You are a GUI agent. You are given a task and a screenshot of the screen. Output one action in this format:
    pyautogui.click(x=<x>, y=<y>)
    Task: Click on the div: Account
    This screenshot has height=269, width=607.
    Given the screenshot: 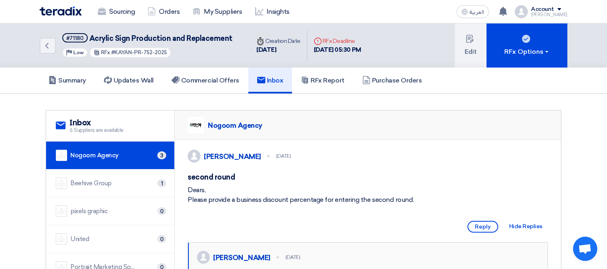 What is the action you would take?
    pyautogui.click(x=542, y=9)
    